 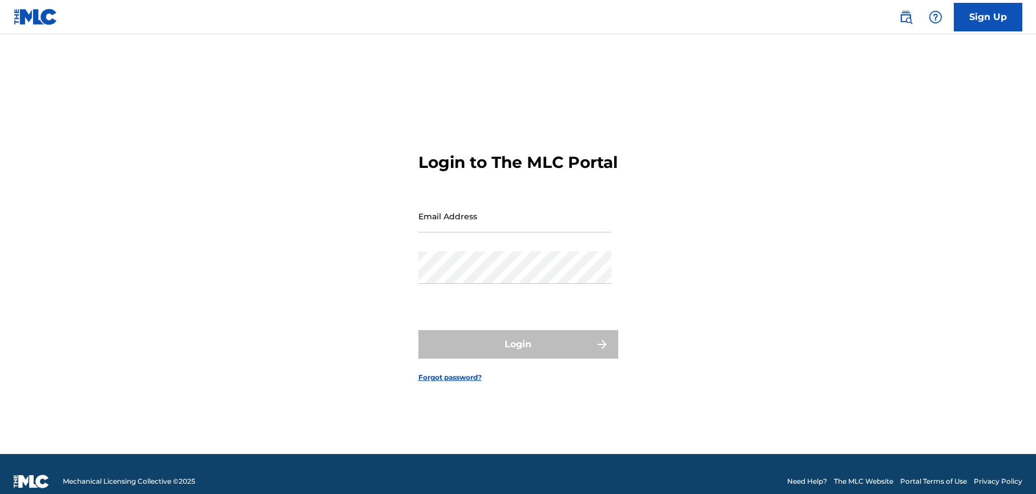 I want to click on a: Portal Terms of Use, so click(x=933, y=481).